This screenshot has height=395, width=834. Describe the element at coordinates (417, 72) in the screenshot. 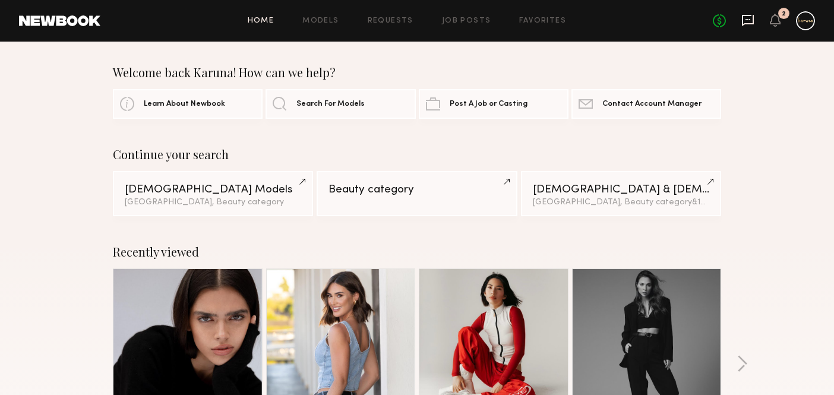

I see `div: Welcome back Karuna! How can we help?` at that location.